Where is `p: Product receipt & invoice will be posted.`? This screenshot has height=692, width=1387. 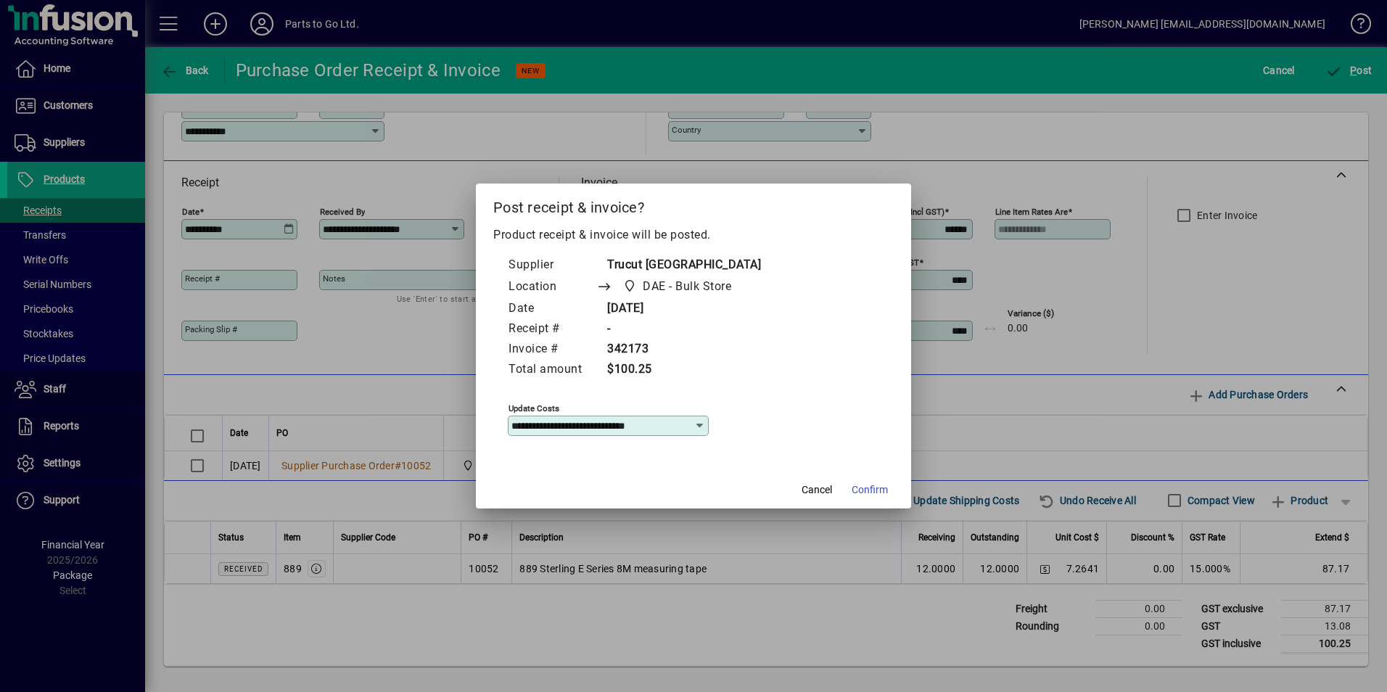 p: Product receipt & invoice will be posted. is located at coordinates (694, 235).